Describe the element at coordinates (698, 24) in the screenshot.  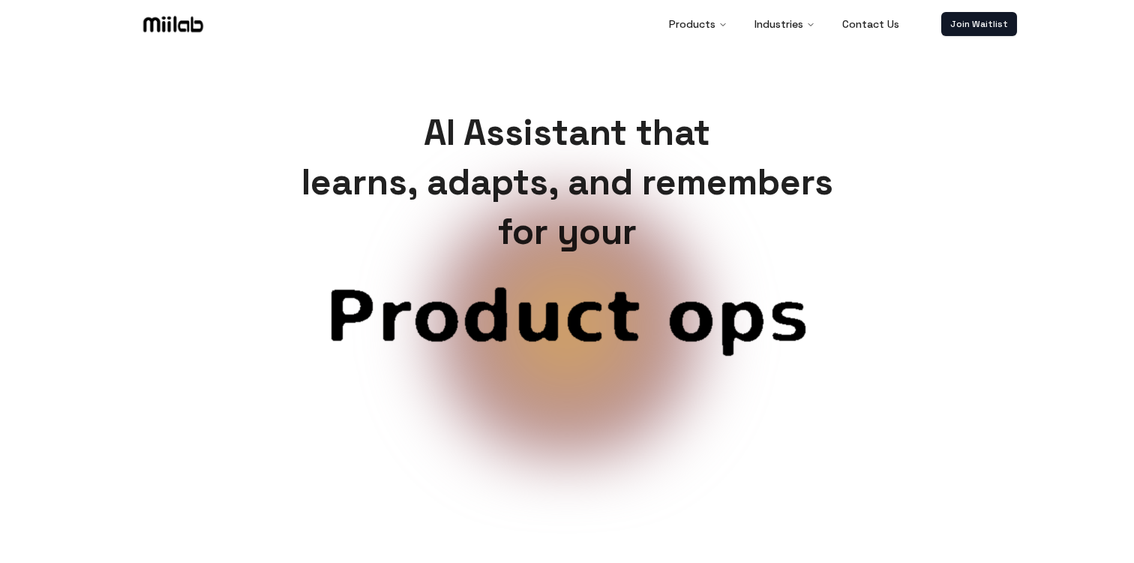
I see `button: Products` at that location.